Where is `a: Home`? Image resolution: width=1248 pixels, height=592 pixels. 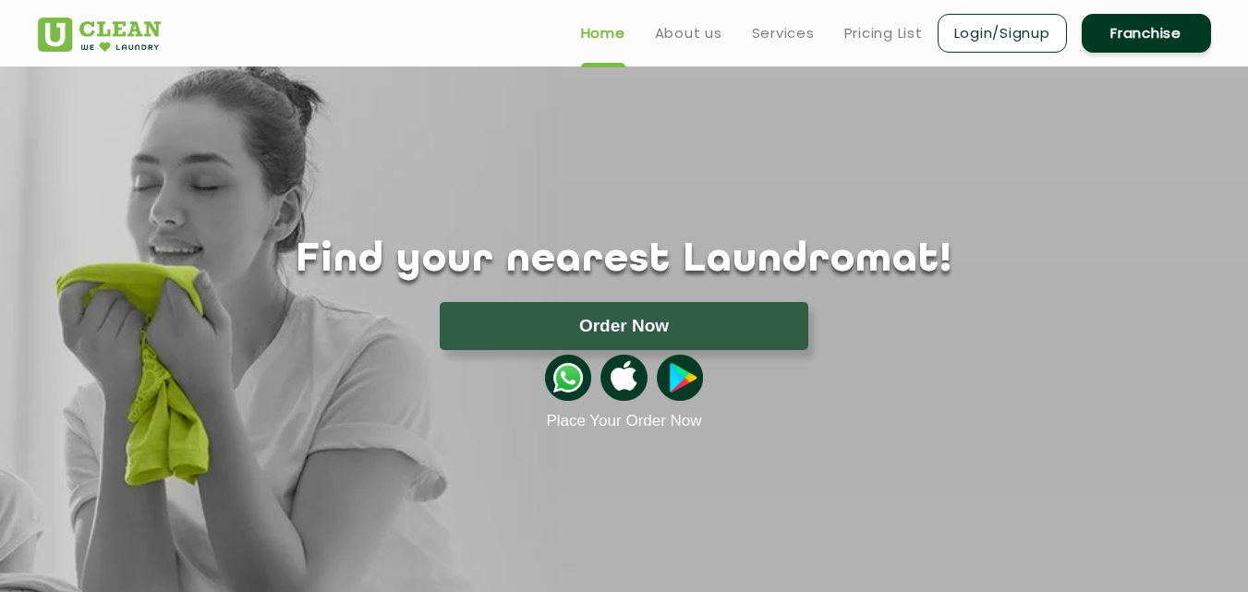
a: Home is located at coordinates (603, 33).